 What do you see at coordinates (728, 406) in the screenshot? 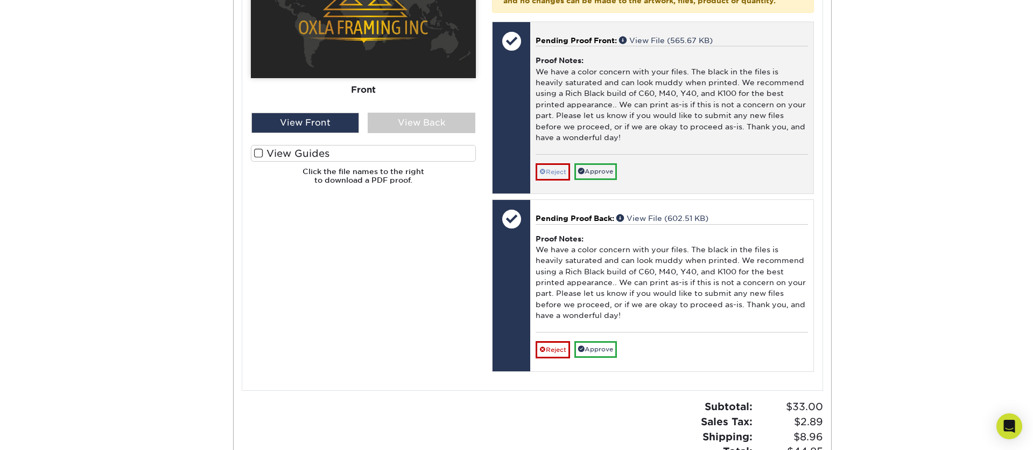
I see `strong: Subtotal:` at bounding box center [728, 406].